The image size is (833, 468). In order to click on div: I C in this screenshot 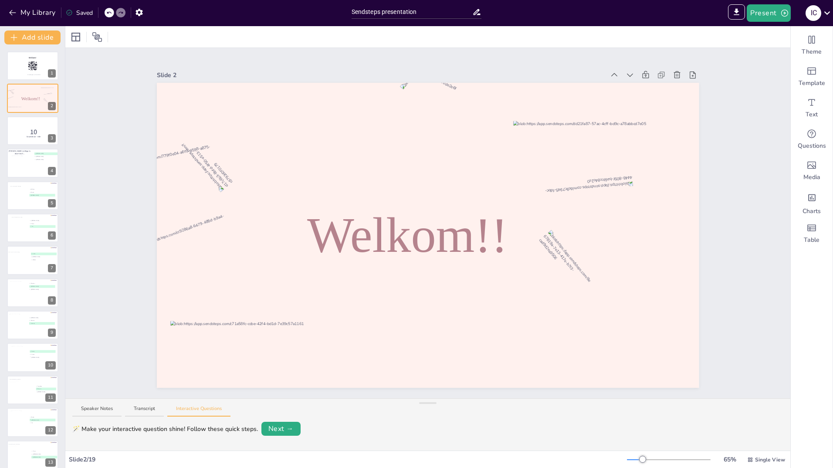, I will do `click(814, 13)`.